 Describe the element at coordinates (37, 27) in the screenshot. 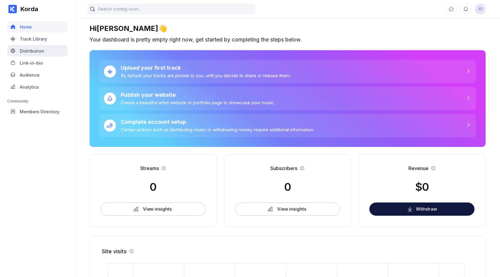

I see `a: Home` at that location.